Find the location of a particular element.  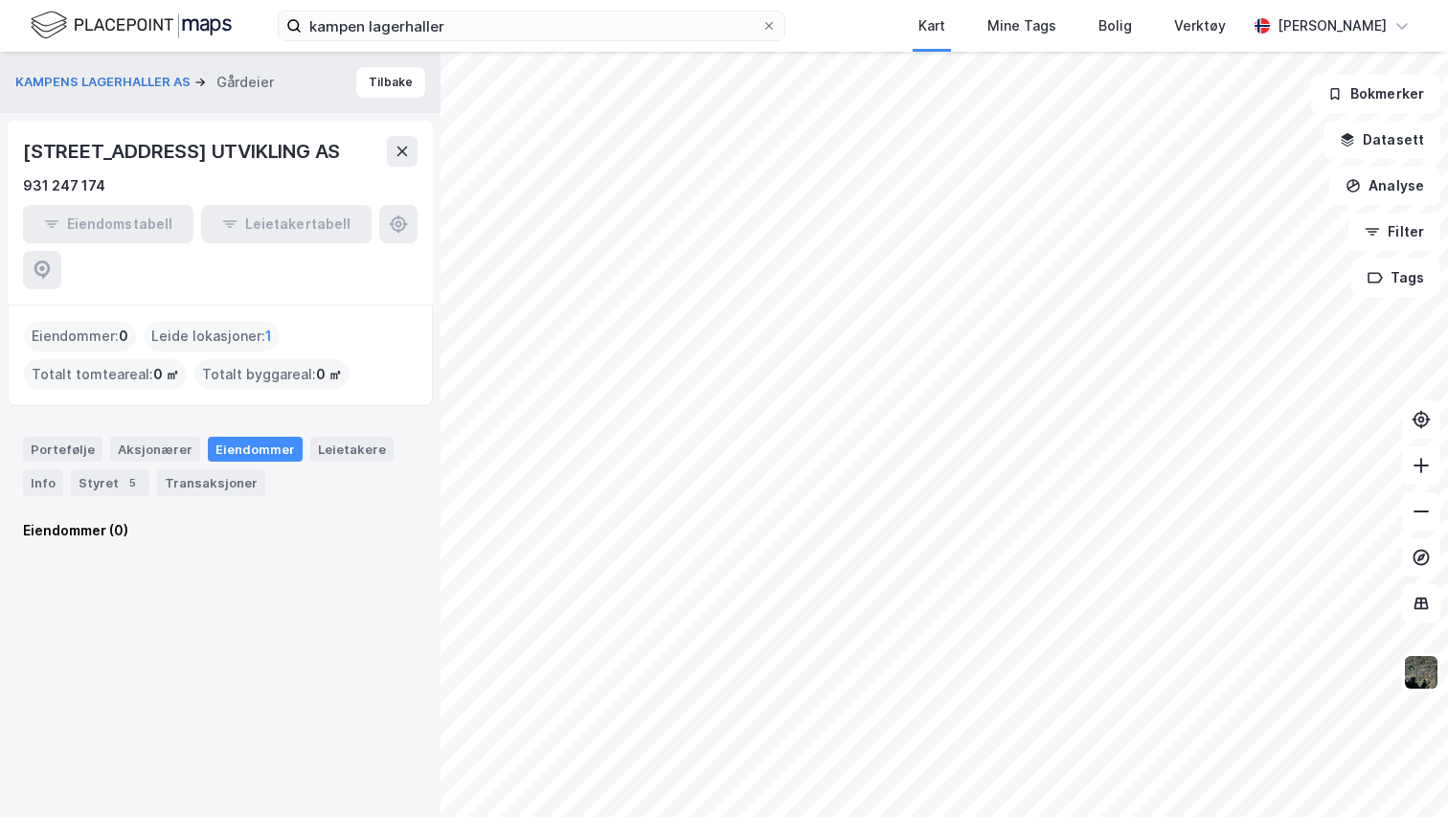

button: Filter is located at coordinates (1395, 232).